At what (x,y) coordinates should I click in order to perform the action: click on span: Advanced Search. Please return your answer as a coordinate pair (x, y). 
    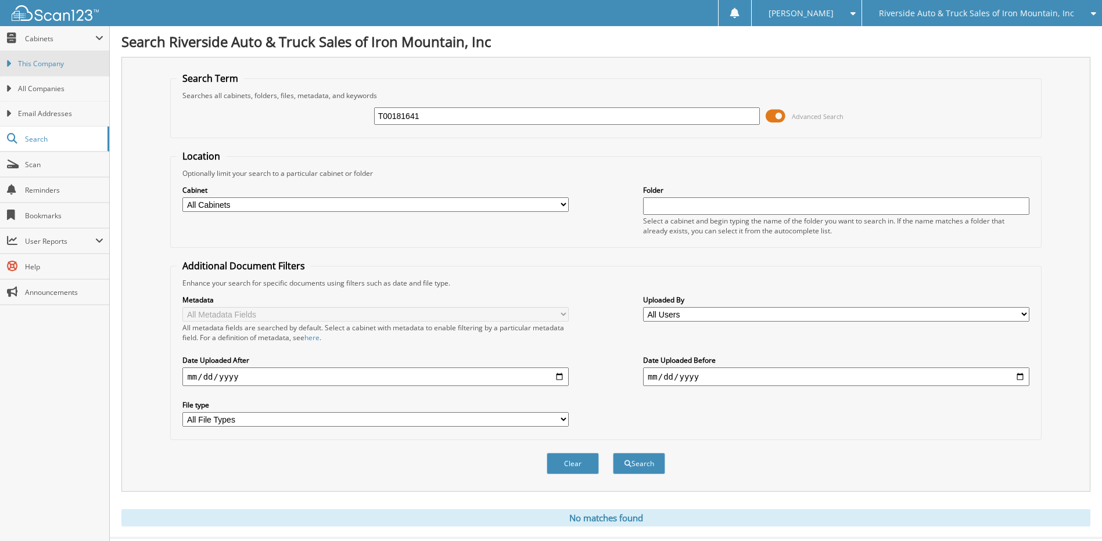
    Looking at the image, I should click on (817, 116).